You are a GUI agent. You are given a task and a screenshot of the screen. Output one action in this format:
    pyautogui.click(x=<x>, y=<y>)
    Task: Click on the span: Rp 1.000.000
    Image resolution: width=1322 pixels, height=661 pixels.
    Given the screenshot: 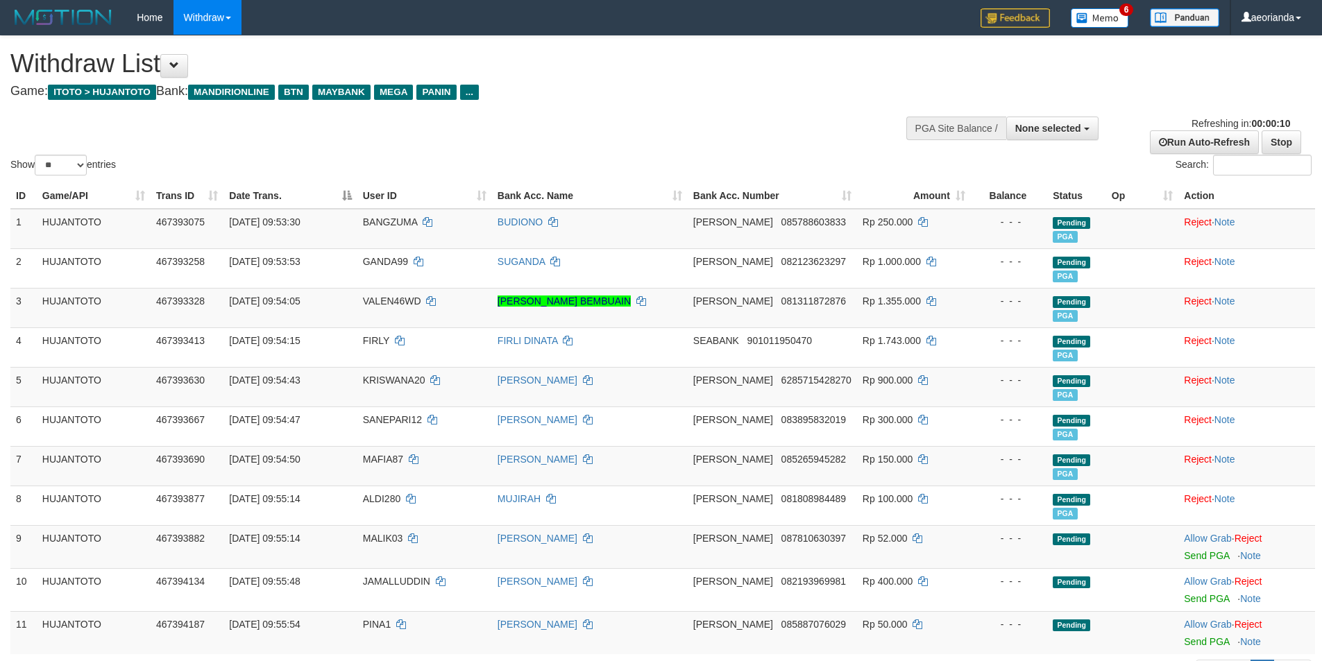 What is the action you would take?
    pyautogui.click(x=891, y=262)
    